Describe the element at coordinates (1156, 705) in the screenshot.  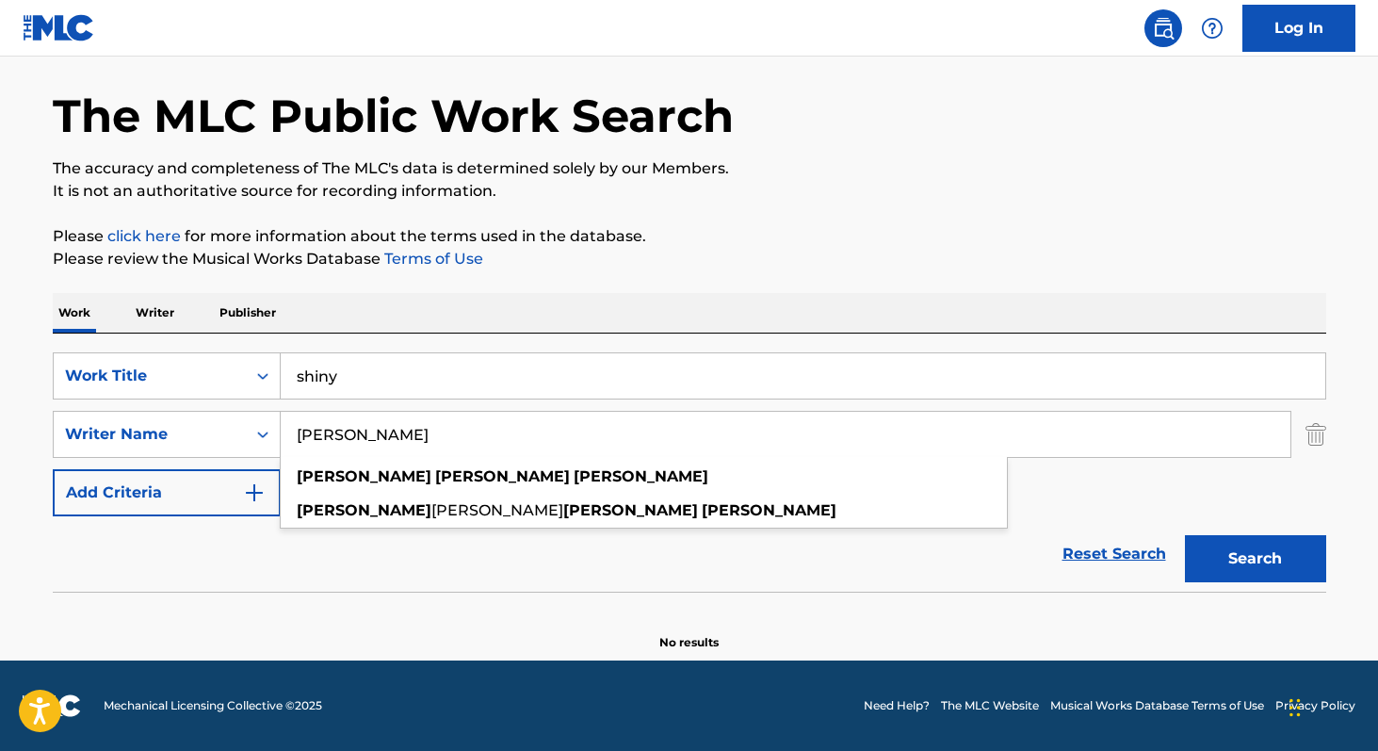
I see `a: Musical Works Database Terms of Use` at that location.